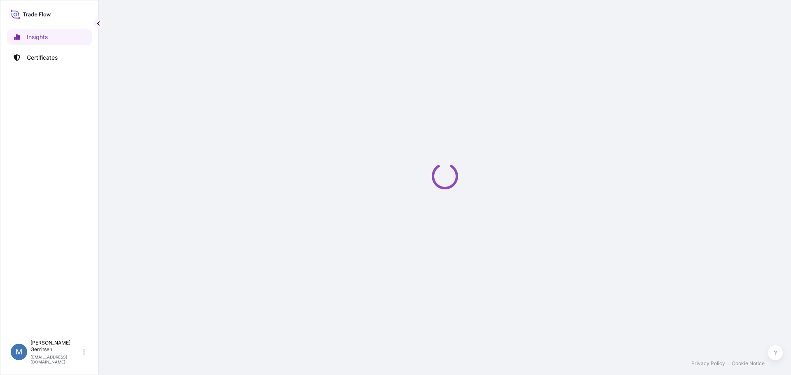 Image resolution: width=791 pixels, height=375 pixels. What do you see at coordinates (42, 58) in the screenshot?
I see `p: Certificates` at bounding box center [42, 58].